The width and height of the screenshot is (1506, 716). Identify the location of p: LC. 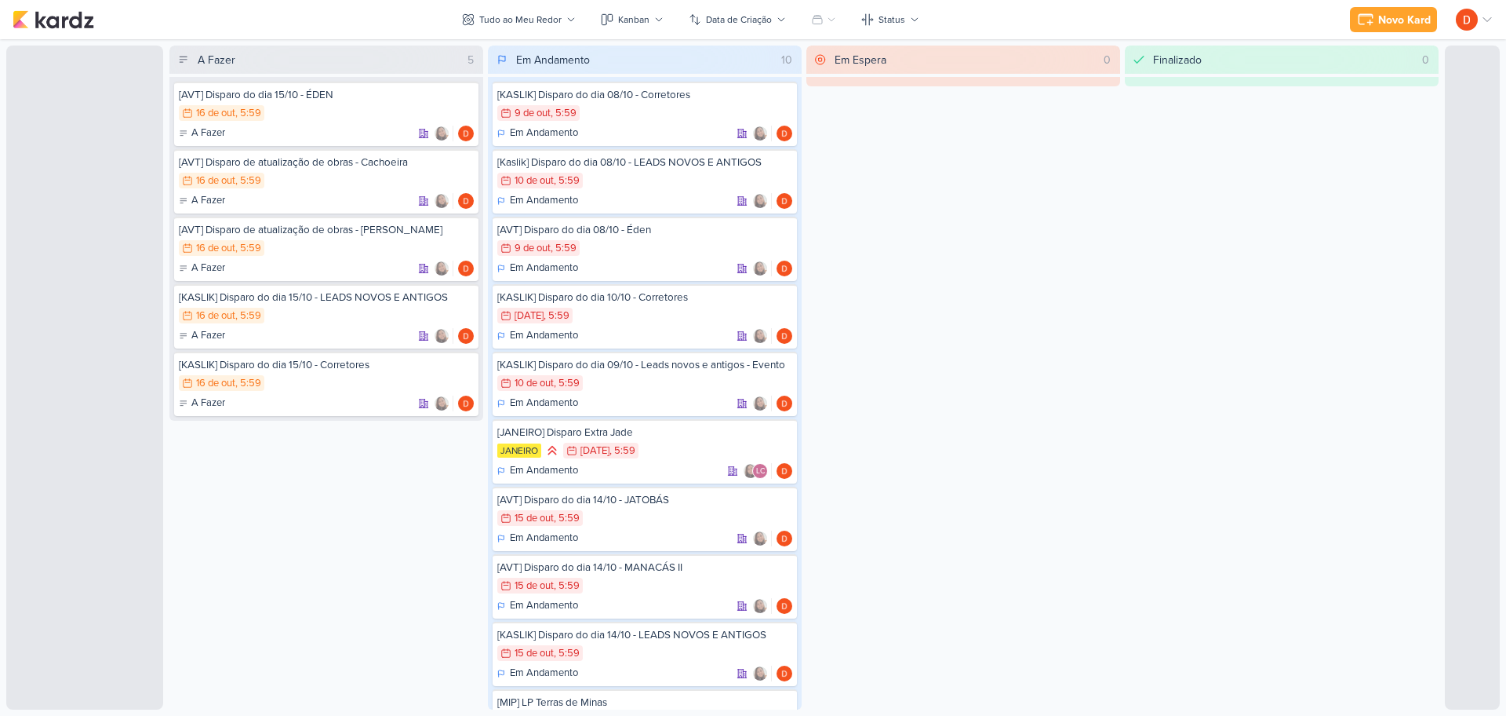
(760, 472).